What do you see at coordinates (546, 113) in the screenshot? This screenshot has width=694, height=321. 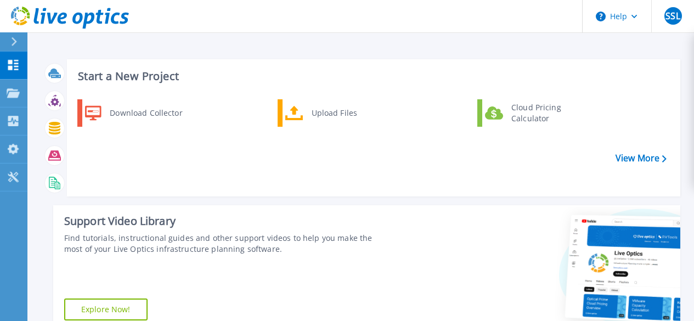 I see `div: Cloud Pricing Calculator` at bounding box center [546, 113].